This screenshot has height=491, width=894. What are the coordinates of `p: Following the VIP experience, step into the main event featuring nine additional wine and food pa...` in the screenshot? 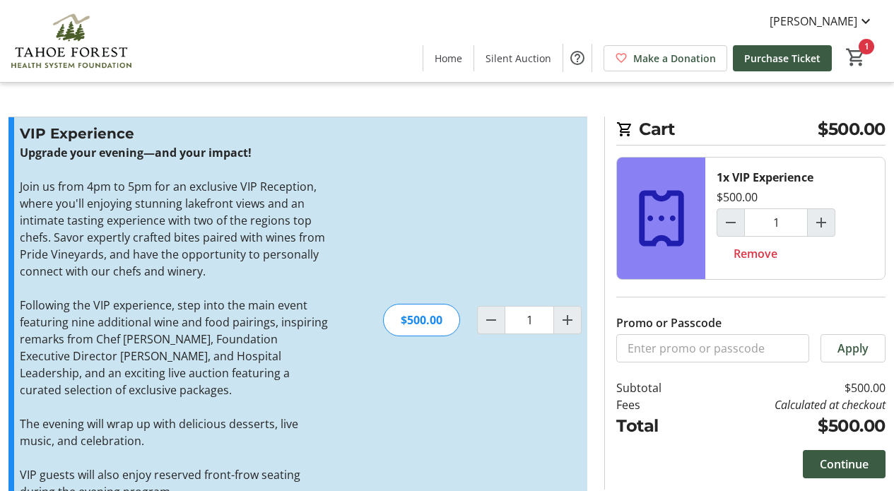 It's located at (174, 348).